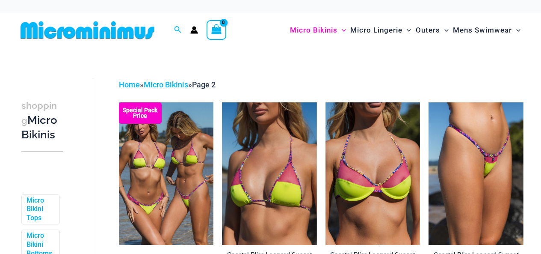 Image resolution: width=541 pixels, height=254 pixels. What do you see at coordinates (269, 173) in the screenshot?
I see `a: Coastal Bliss Leopard Sunset 3171 Tri Top 01Coastal Bliss Leopard Sunset 3171 Tri Top 4371 Thong ...` at bounding box center [269, 173].